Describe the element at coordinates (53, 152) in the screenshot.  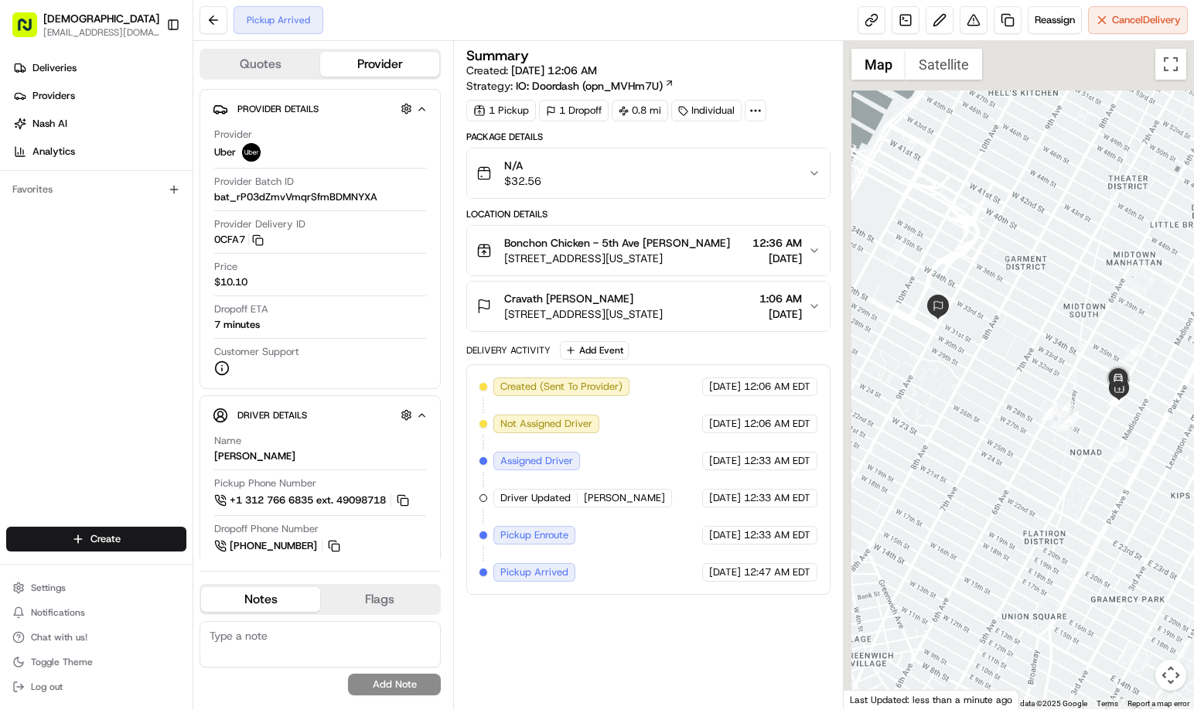
I see `span: Analytics` at that location.